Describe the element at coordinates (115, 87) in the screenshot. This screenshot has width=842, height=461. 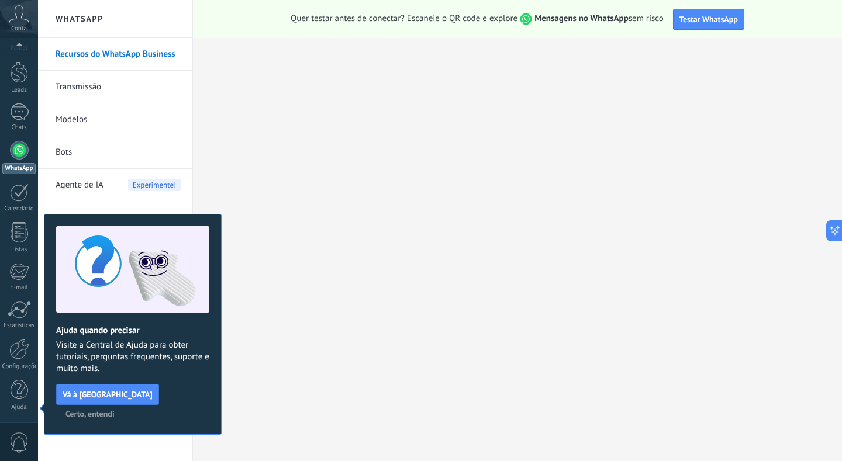
I see `li: Transmissão` at that location.